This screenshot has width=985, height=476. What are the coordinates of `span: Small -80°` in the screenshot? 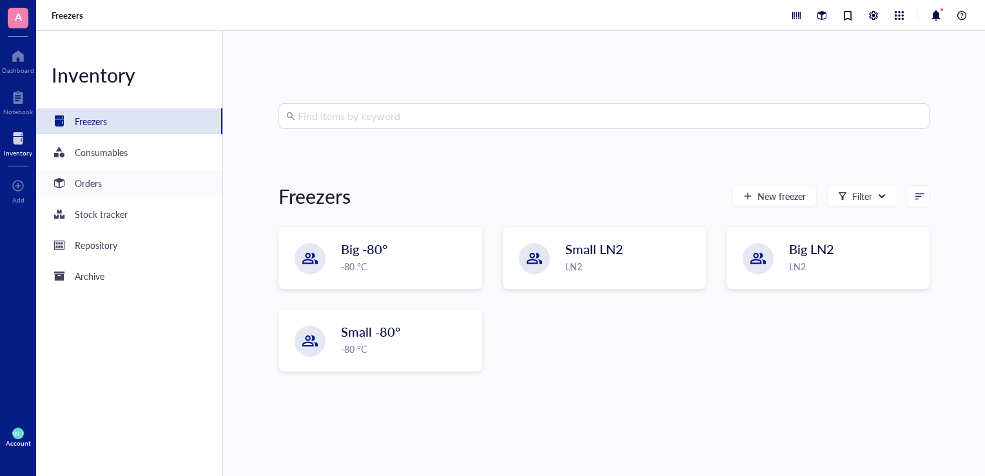 It's located at (371, 331).